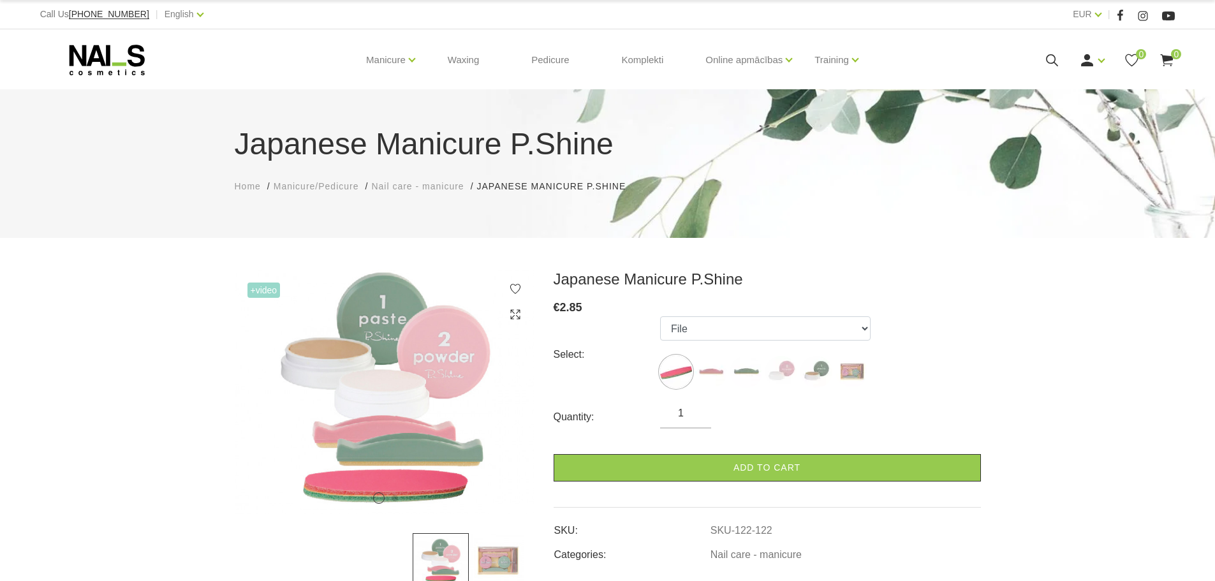 The height and width of the screenshot is (581, 1215). What do you see at coordinates (248, 186) in the screenshot?
I see `a: Home` at bounding box center [248, 186].